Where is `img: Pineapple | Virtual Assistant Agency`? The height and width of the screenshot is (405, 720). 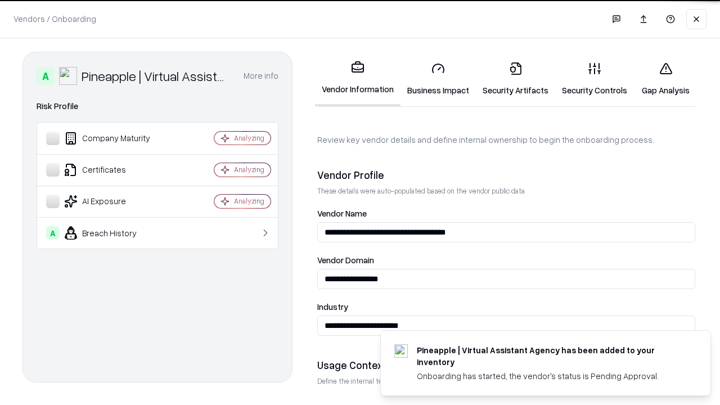 img: Pineapple | Virtual Assistant Agency is located at coordinates (68, 76).